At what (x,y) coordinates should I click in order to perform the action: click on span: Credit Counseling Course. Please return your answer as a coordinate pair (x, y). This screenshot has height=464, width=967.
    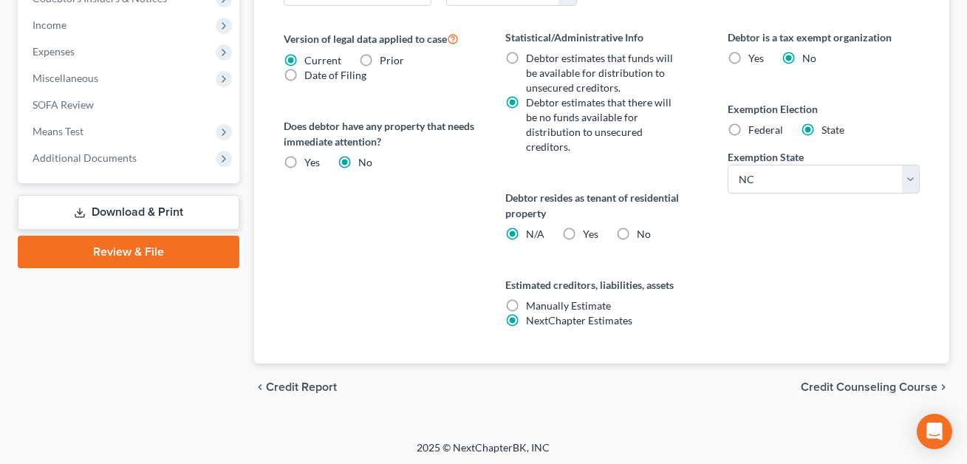
    Looking at the image, I should click on (869, 387).